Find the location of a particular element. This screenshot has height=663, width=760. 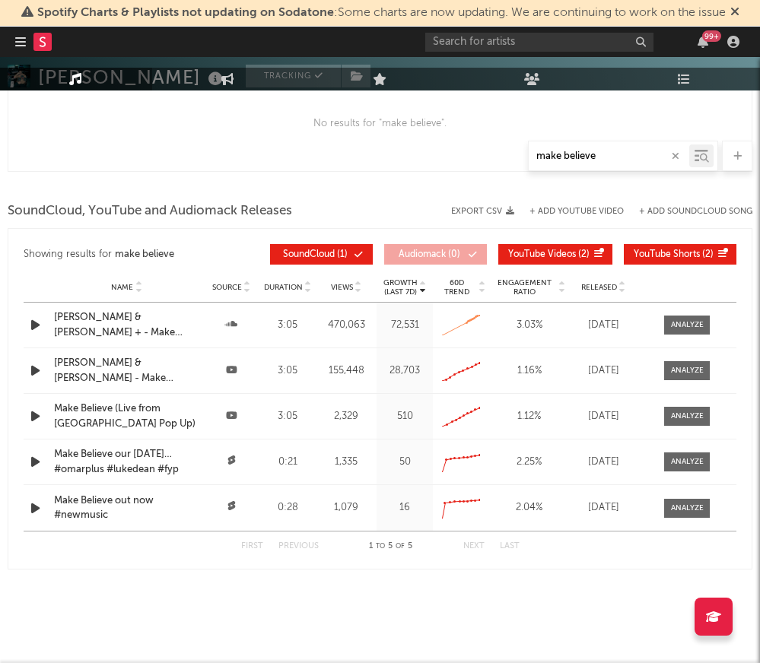

div: 0:21 is located at coordinates (287, 462).